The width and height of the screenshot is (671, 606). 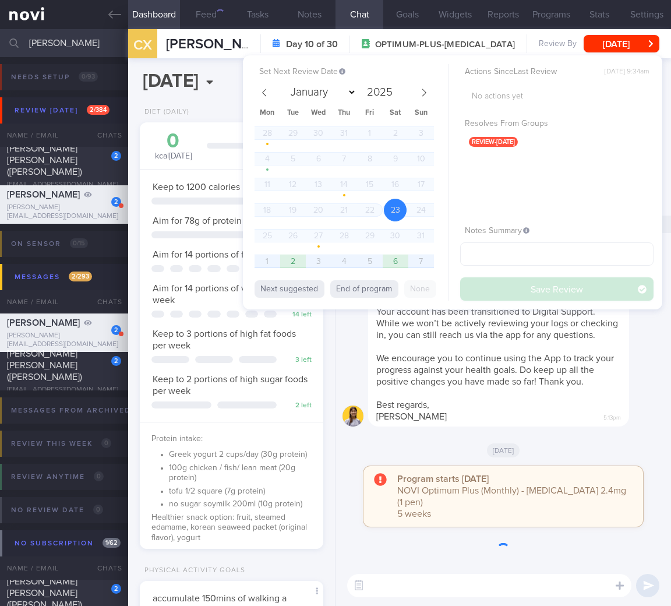 I want to click on span: September 4, 2025, so click(x=344, y=261).